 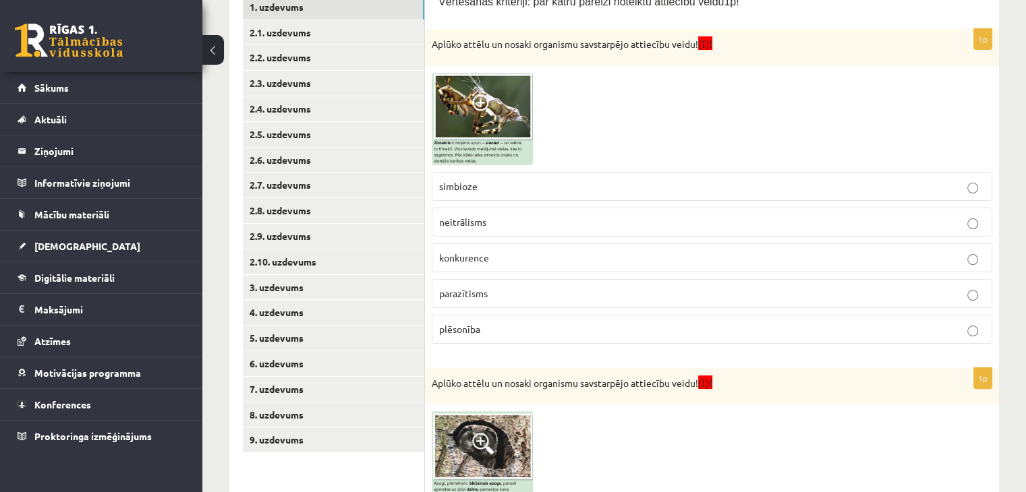 What do you see at coordinates (464, 258) in the screenshot?
I see `span: konkurence` at bounding box center [464, 258].